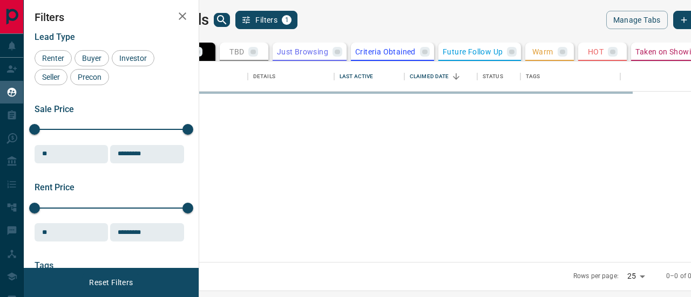  I want to click on span: Sale Price, so click(54, 109).